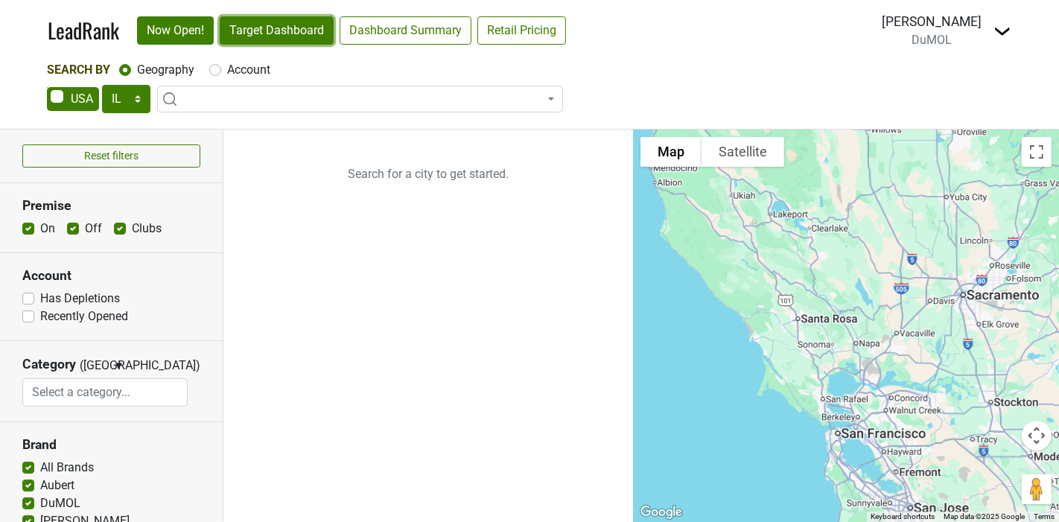 The width and height of the screenshot is (1059, 522). What do you see at coordinates (111, 205) in the screenshot?
I see `h3: Premise` at bounding box center [111, 205].